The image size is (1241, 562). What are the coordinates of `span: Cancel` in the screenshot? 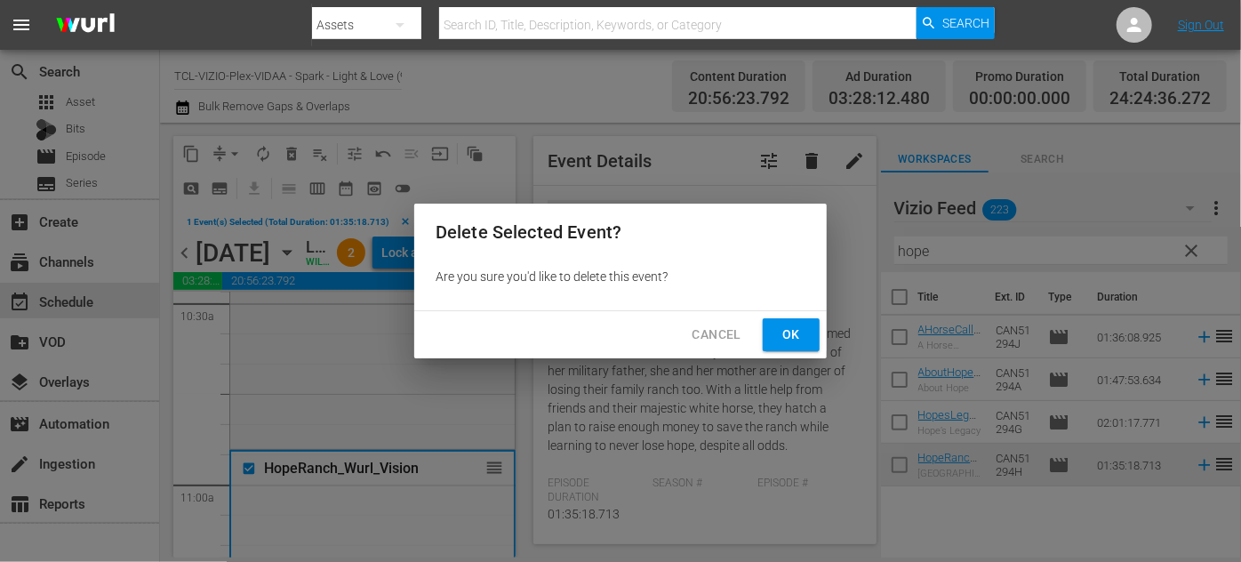 It's located at (716, 334).